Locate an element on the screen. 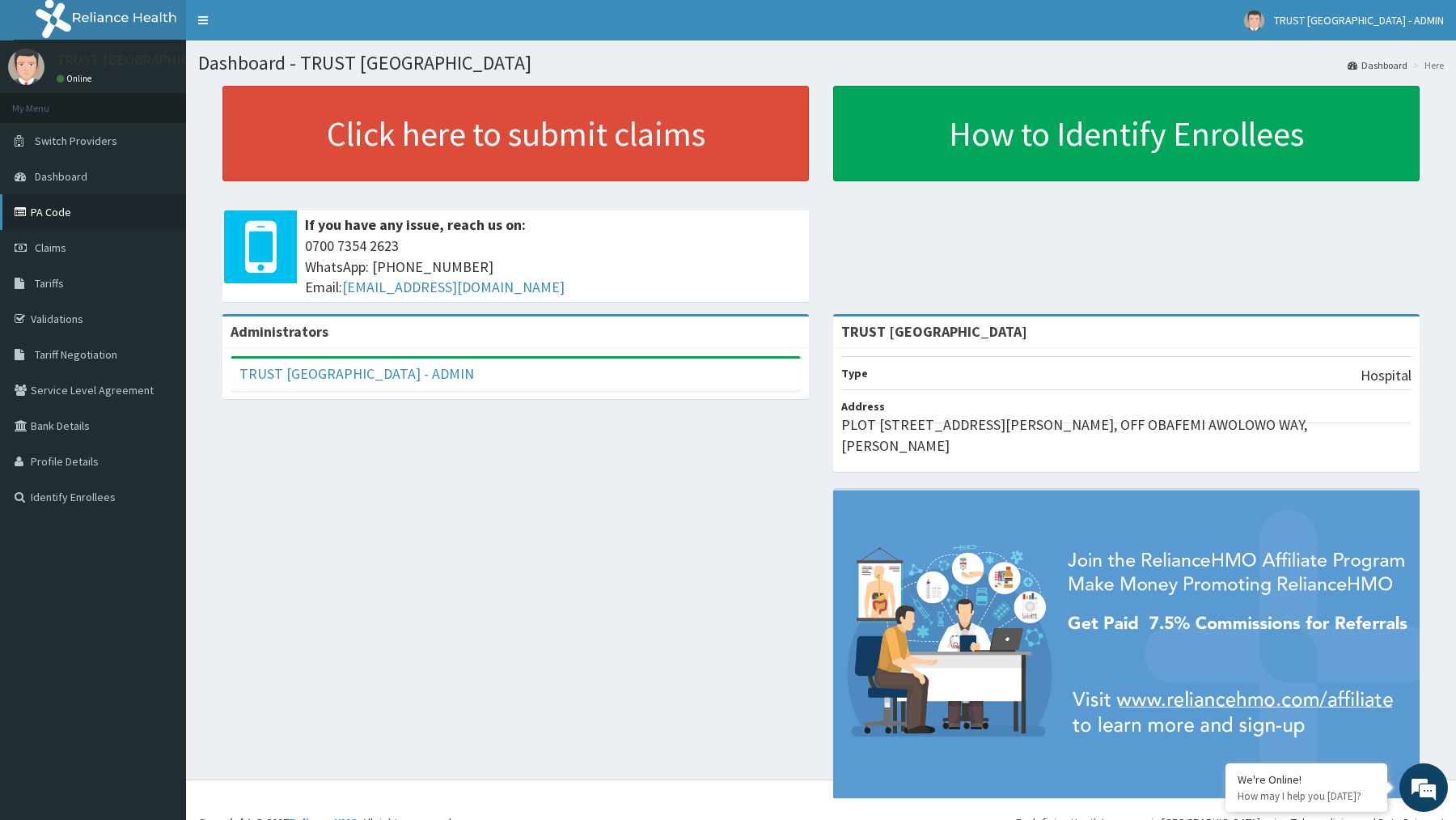 The image size is (1456, 820). div: We're Online! is located at coordinates (1307, 780).